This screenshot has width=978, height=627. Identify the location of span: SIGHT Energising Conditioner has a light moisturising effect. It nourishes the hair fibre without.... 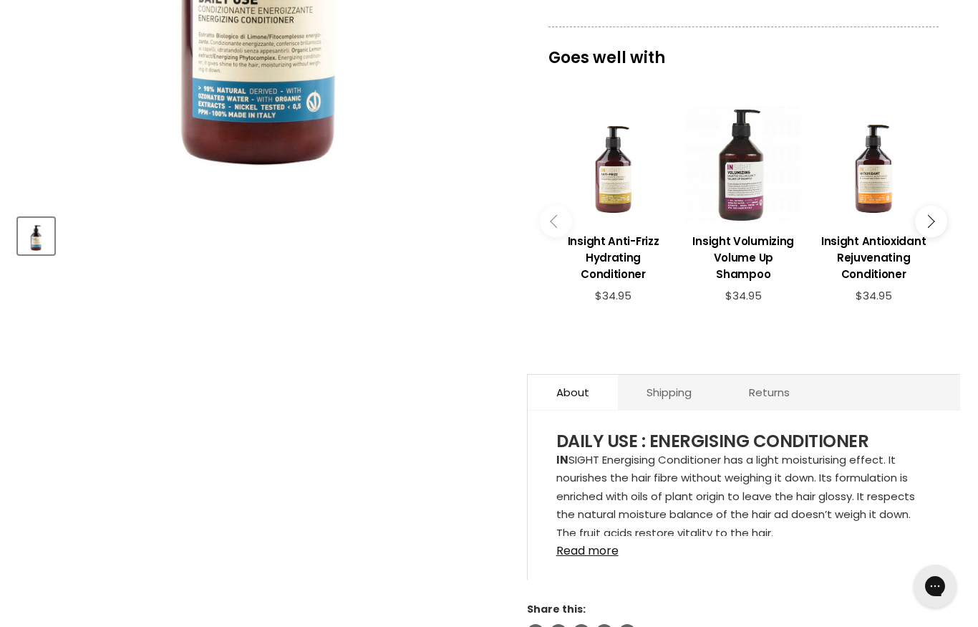
(736, 496).